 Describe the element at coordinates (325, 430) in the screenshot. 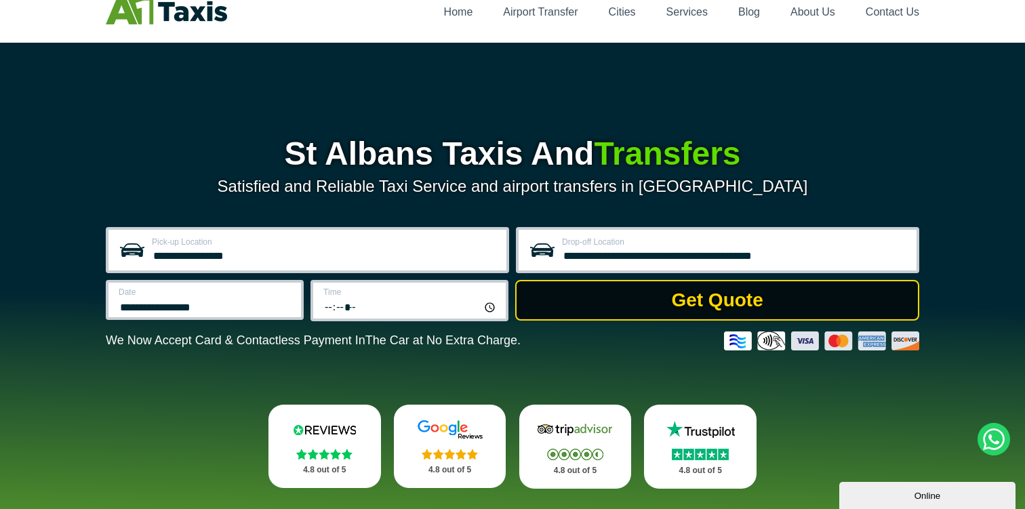

I see `img: Reviews.io` at that location.